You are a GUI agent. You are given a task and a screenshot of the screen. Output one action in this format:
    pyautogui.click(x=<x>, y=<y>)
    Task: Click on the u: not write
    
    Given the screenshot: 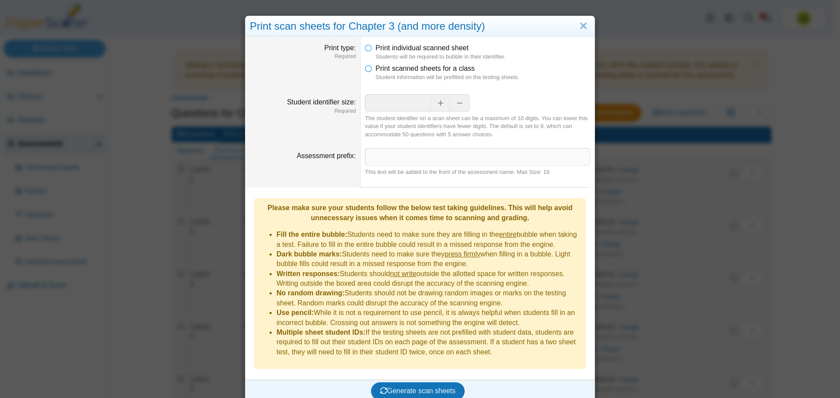 What is the action you would take?
    pyautogui.click(x=403, y=274)
    